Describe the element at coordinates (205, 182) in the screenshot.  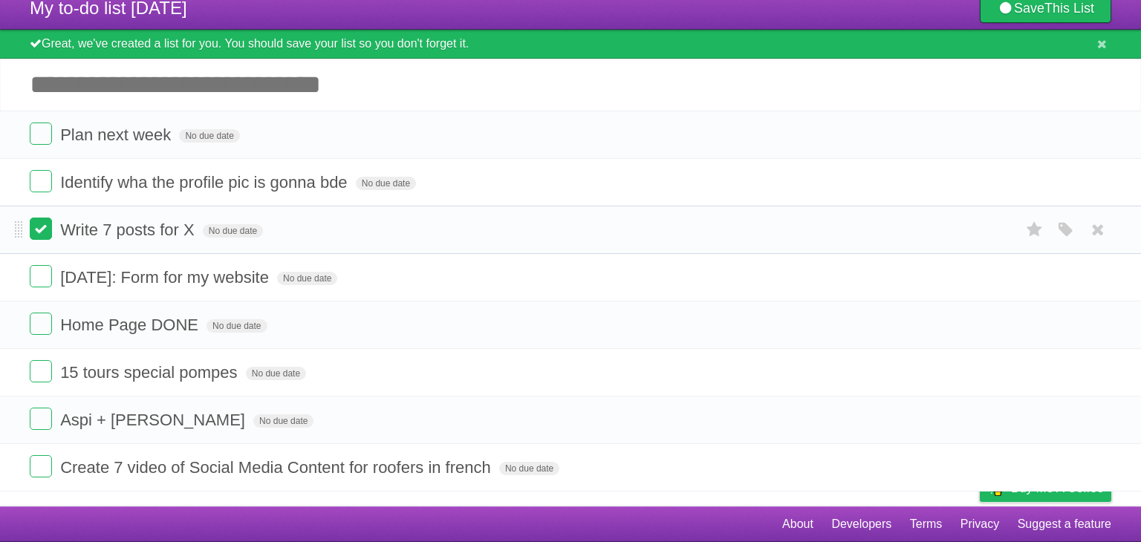
I see `span: Identify wha the profile pic is gonna bde` at that location.